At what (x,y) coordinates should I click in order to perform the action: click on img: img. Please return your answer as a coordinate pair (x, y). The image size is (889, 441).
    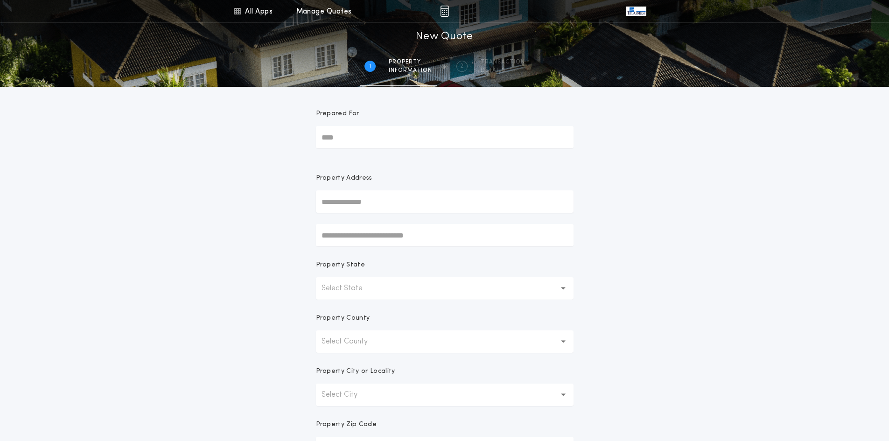
    Looking at the image, I should click on (444, 11).